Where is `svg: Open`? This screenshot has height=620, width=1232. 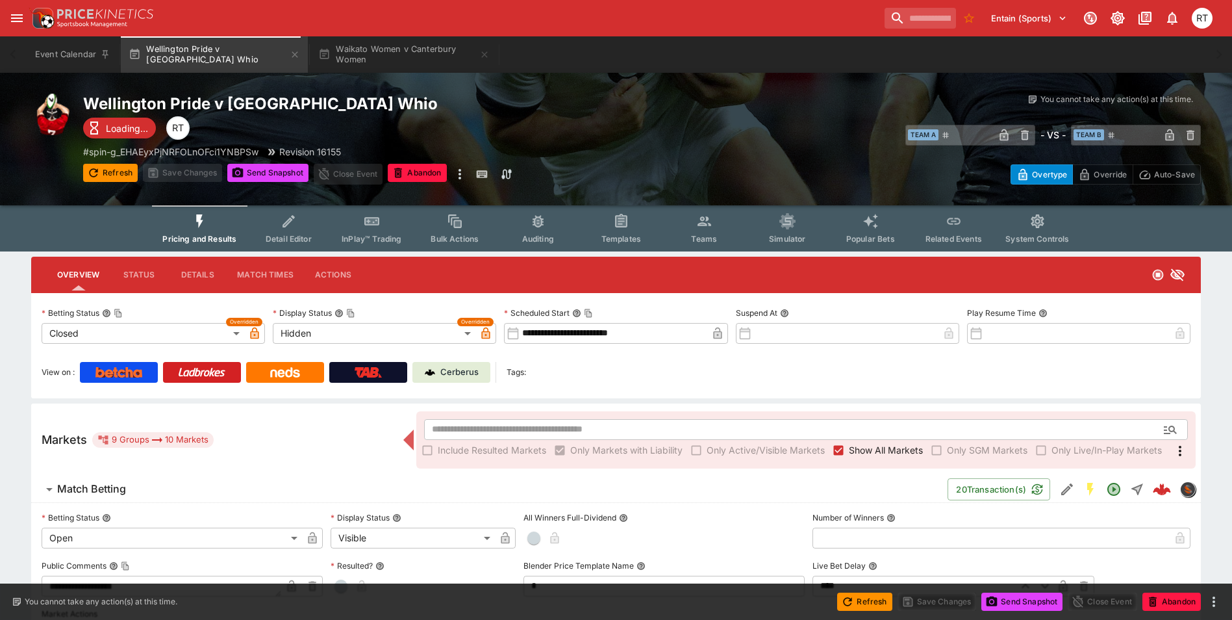
svg: Open is located at coordinates (1114, 489).